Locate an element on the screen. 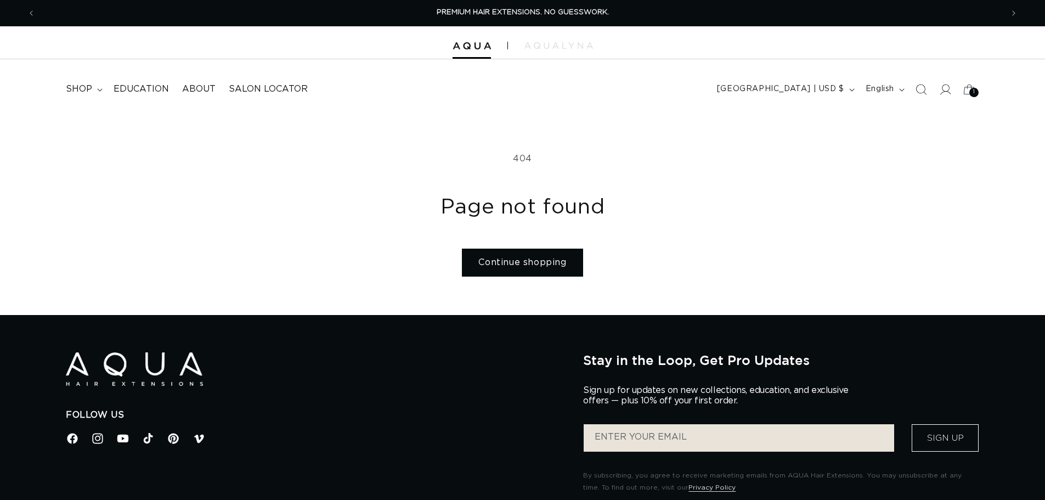 The image size is (1045, 500). a: Continue shopping is located at coordinates (522, 262).